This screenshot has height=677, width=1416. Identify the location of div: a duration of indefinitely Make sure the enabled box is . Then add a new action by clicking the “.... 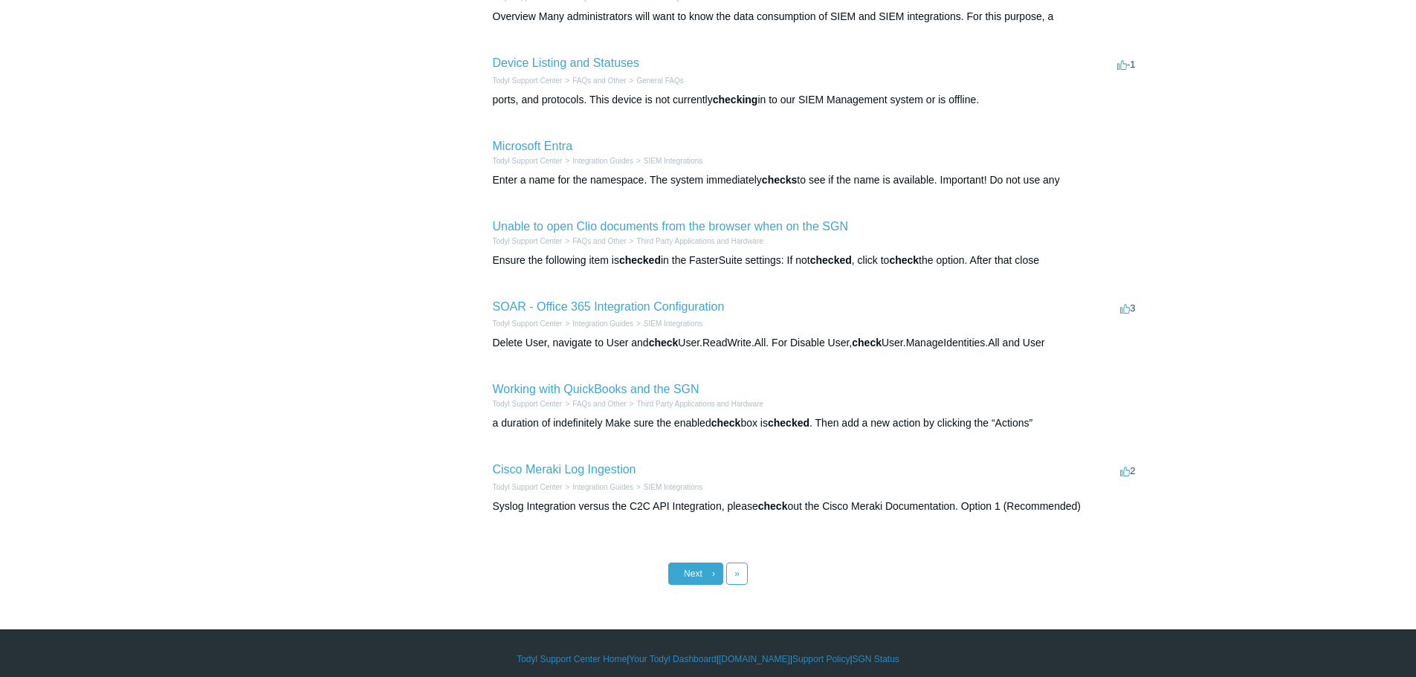
(816, 423).